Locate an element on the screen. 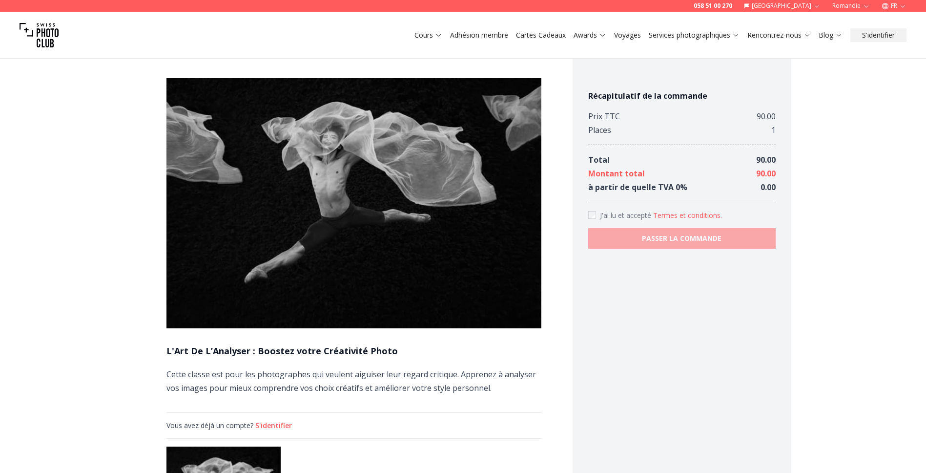 The image size is (926, 473). p: Cette classe est pour les photographes qui veulent aiguiser leur regard critique. Apprenez à anal... is located at coordinates (354, 381).